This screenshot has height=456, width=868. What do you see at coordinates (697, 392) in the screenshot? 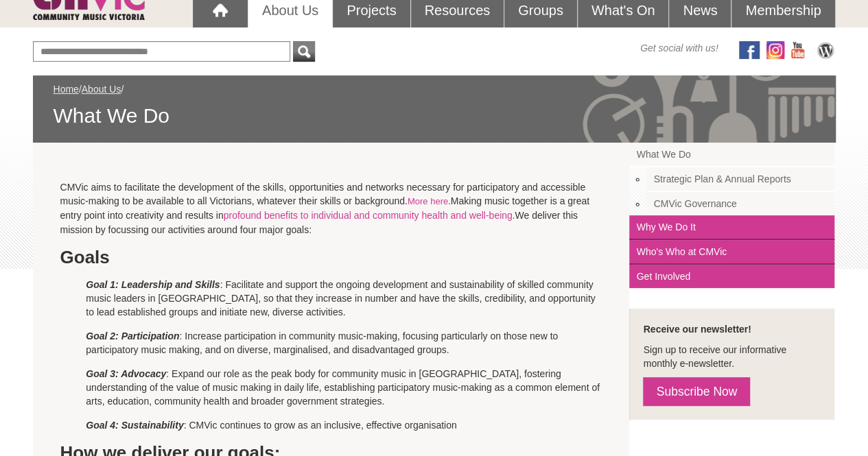
I see `a: Subscribe Now` at bounding box center [697, 392].